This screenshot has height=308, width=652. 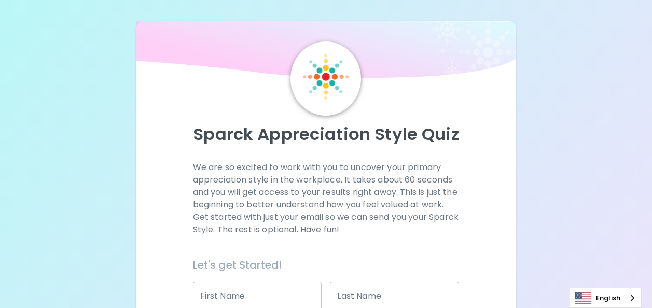 I want to click on p: We are so excited to work with you to uncover your primary appreciation style in the workplace. I..., so click(x=326, y=199).